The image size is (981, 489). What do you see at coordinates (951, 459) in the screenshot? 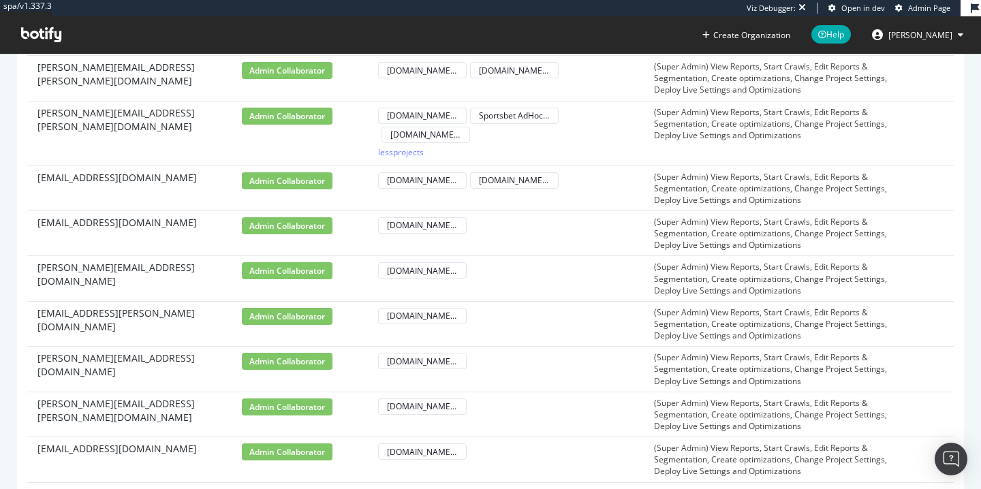
I see `div: Open Intercom Messenger` at bounding box center [951, 459].